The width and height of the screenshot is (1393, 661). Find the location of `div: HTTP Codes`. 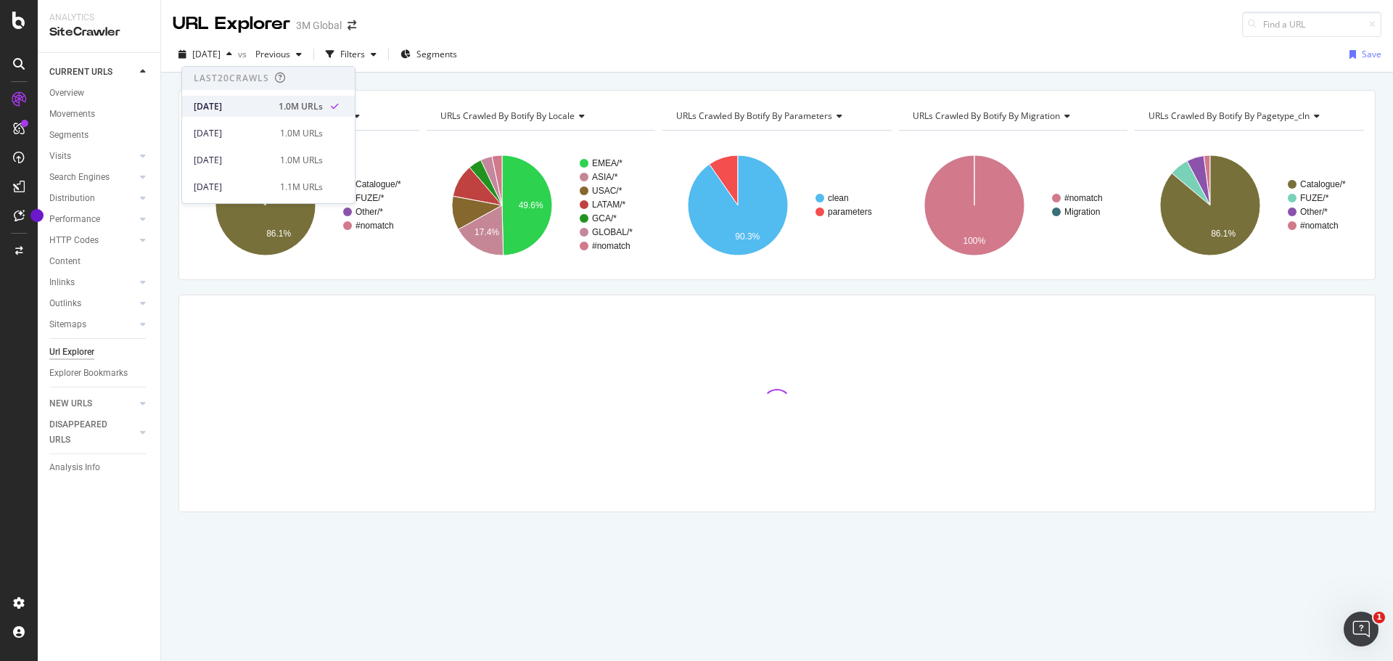

div: HTTP Codes is located at coordinates (74, 240).